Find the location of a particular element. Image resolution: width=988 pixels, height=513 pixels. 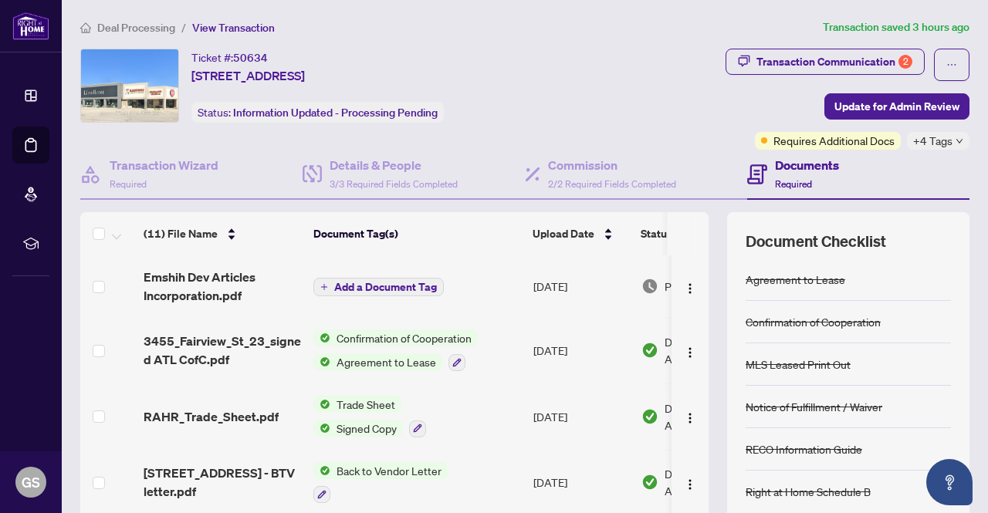

span: Deal Processing is located at coordinates (136, 28).